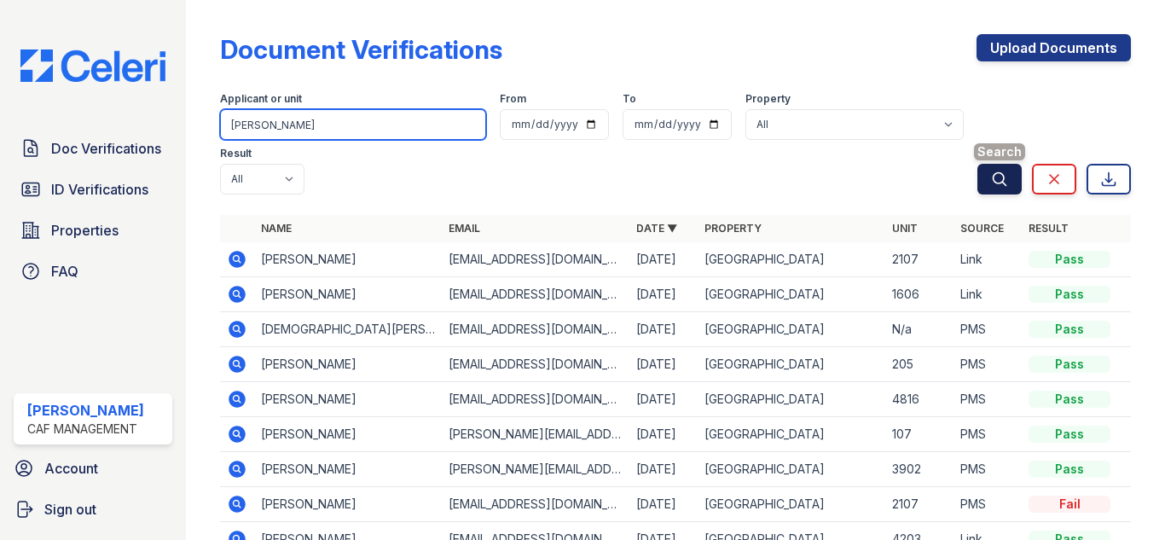  I want to click on a: Doc Verifications, so click(93, 148).